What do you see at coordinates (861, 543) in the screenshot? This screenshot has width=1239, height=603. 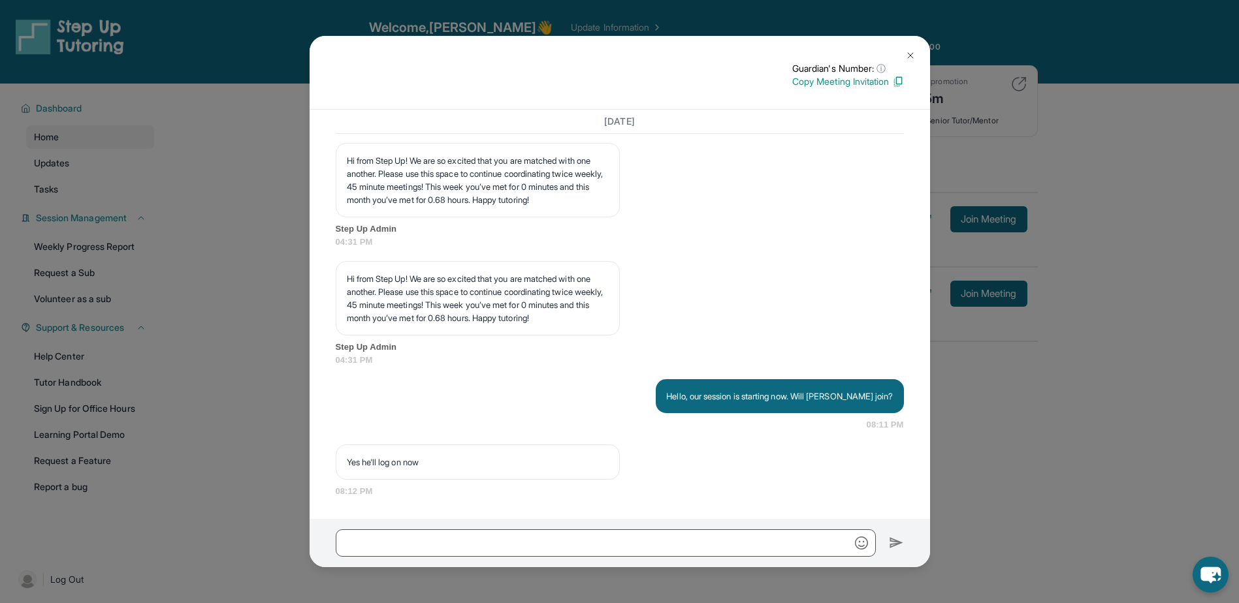 I see `img: Emoji` at bounding box center [861, 543].